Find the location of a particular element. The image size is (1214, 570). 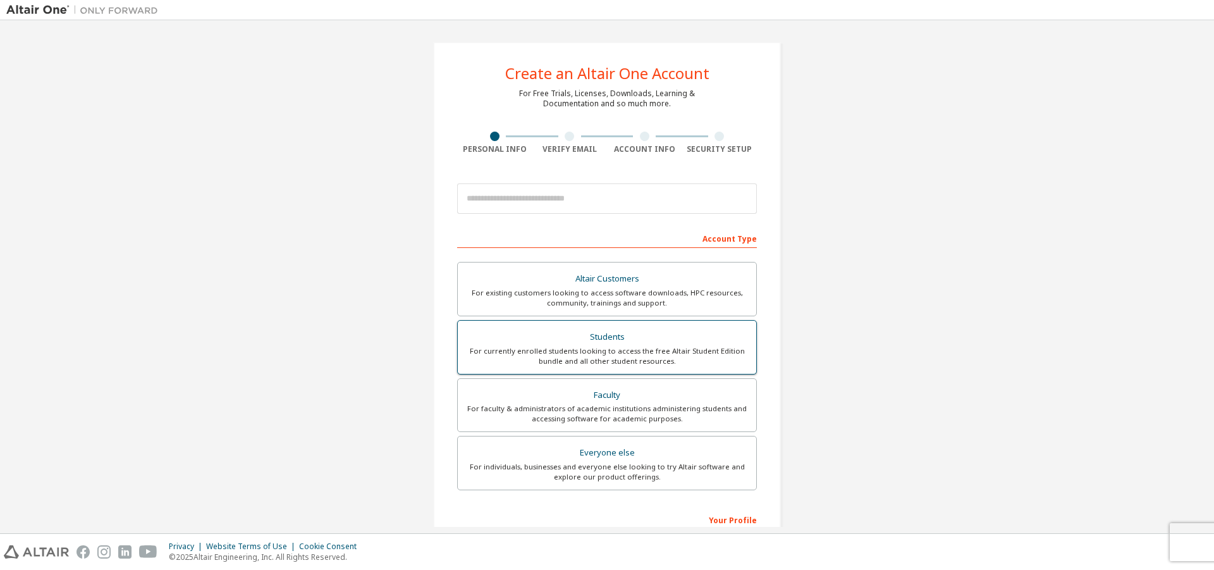

div: Security Setup is located at coordinates (720, 149).